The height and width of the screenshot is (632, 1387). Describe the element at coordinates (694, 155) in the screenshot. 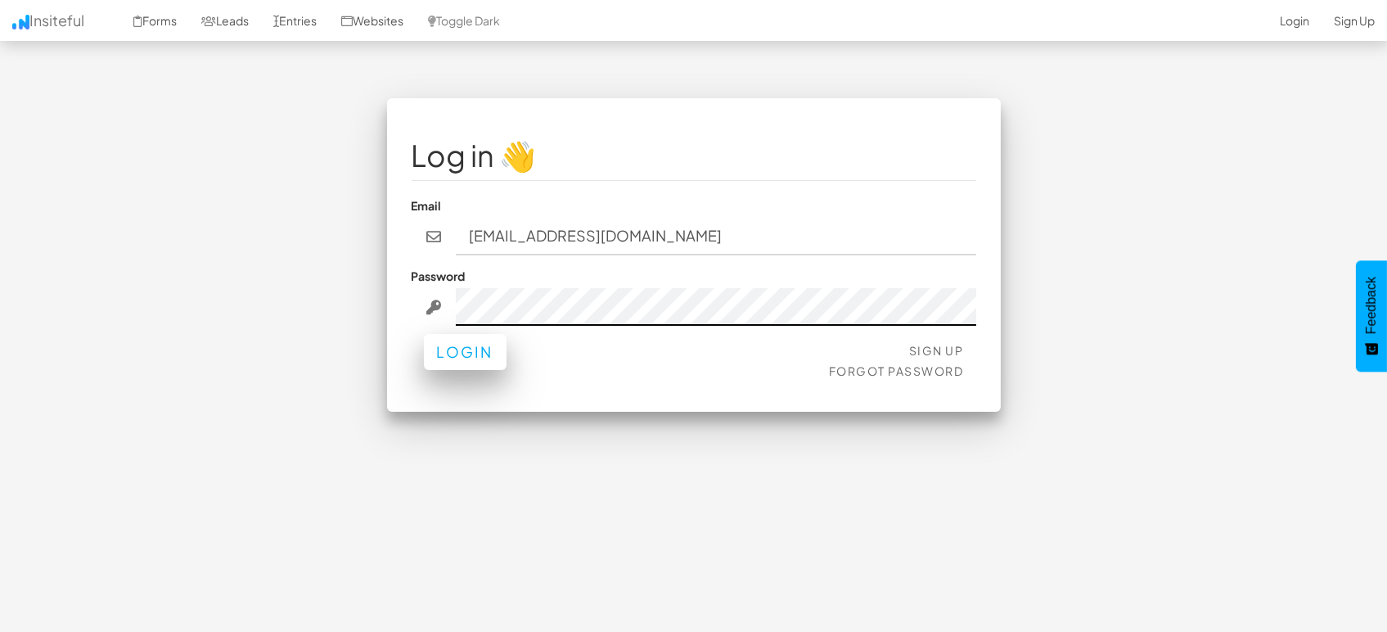

I see `h1: Log in 👋` at that location.